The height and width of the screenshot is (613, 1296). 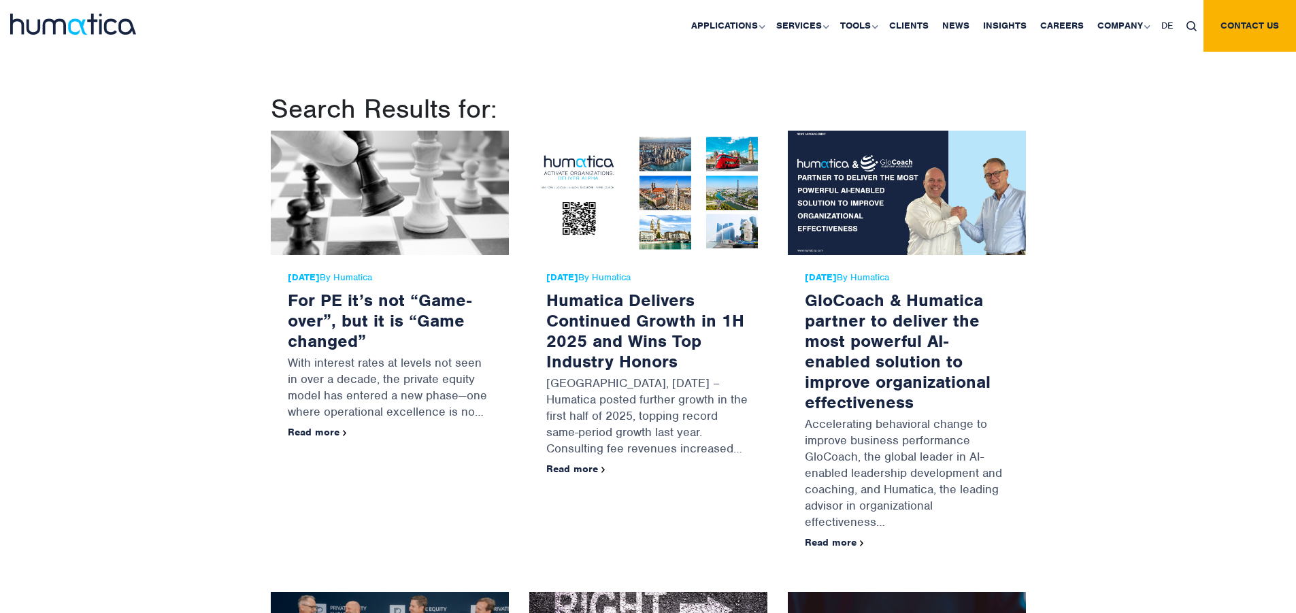 I want to click on h1: Search Results for:, so click(x=649, y=109).